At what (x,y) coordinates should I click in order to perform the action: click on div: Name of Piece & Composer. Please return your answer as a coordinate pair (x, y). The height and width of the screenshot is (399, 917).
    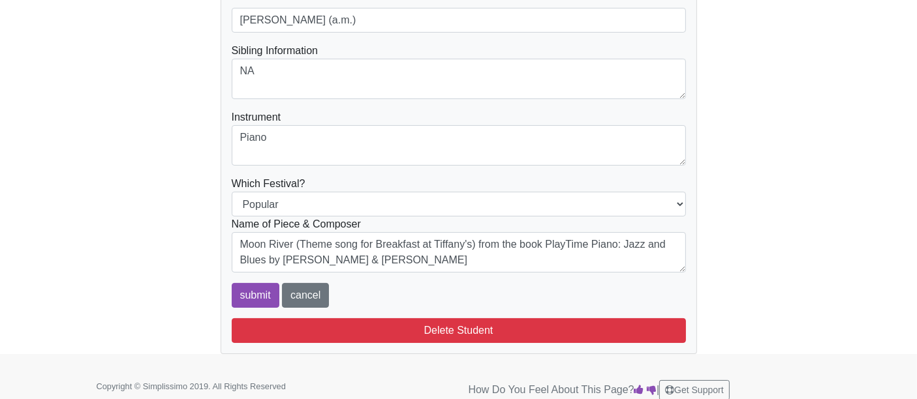
    Looking at the image, I should click on (459, 245).